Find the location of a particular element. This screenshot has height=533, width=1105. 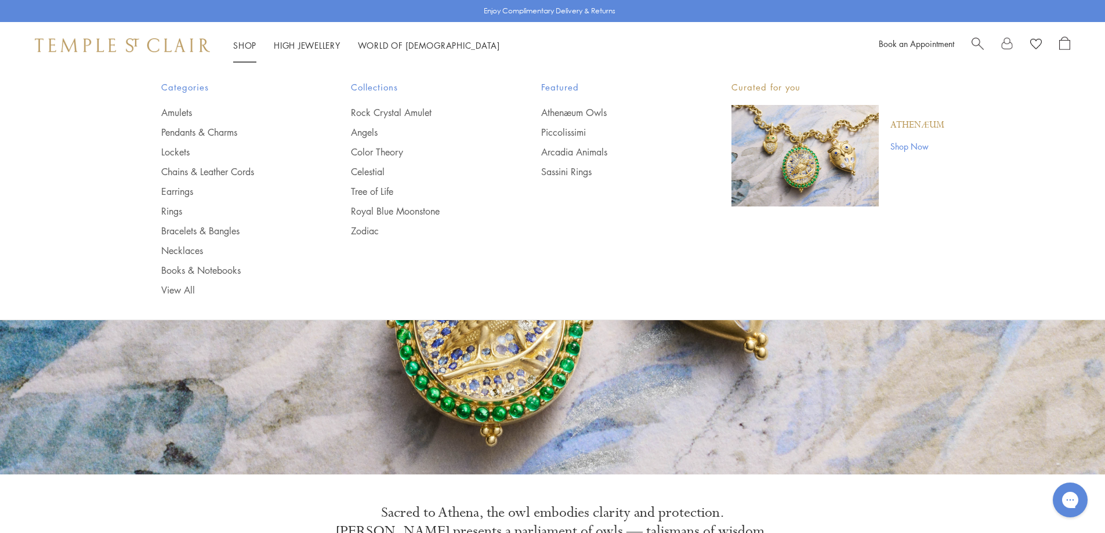

a: Angels is located at coordinates (423, 132).